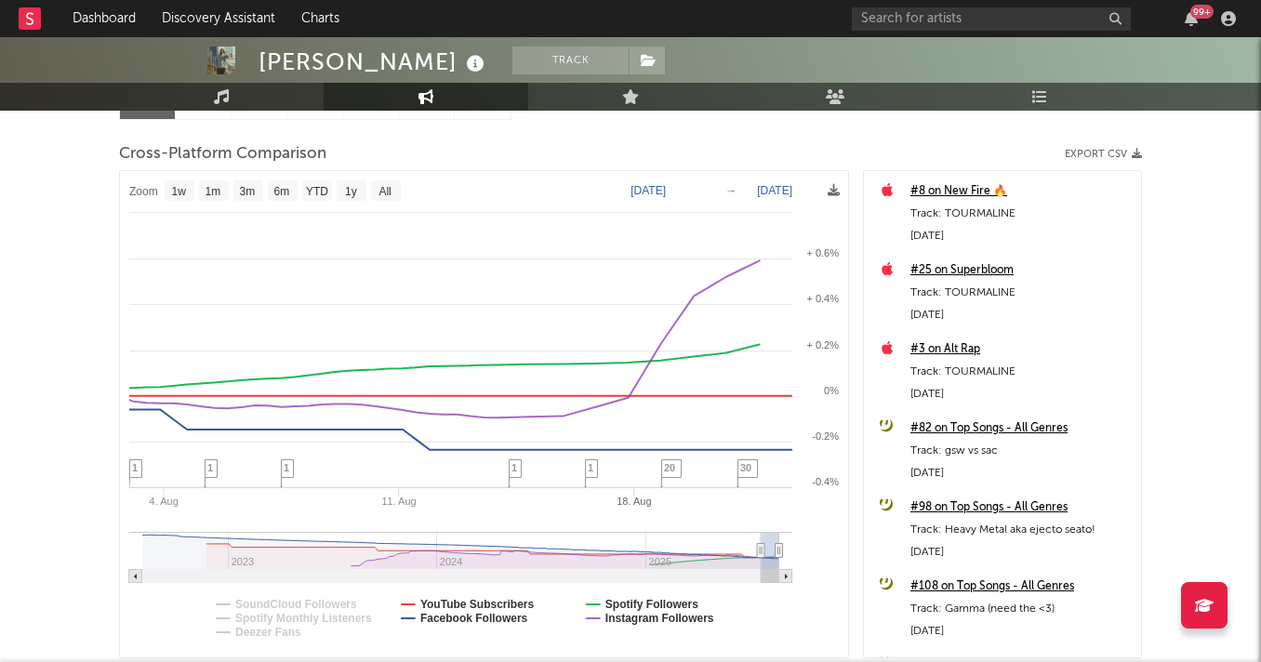 The width and height of the screenshot is (1261, 662). What do you see at coordinates (1021, 271) in the screenshot?
I see `div: #25 on Superbloom` at bounding box center [1021, 271].